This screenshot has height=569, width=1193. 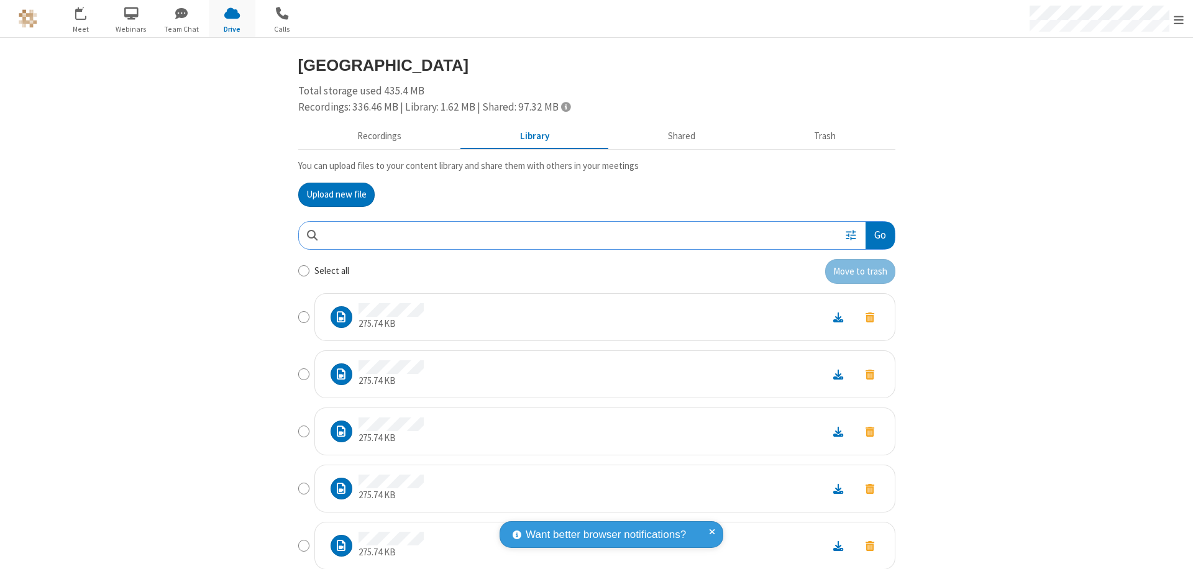 I want to click on label: Select all, so click(x=332, y=271).